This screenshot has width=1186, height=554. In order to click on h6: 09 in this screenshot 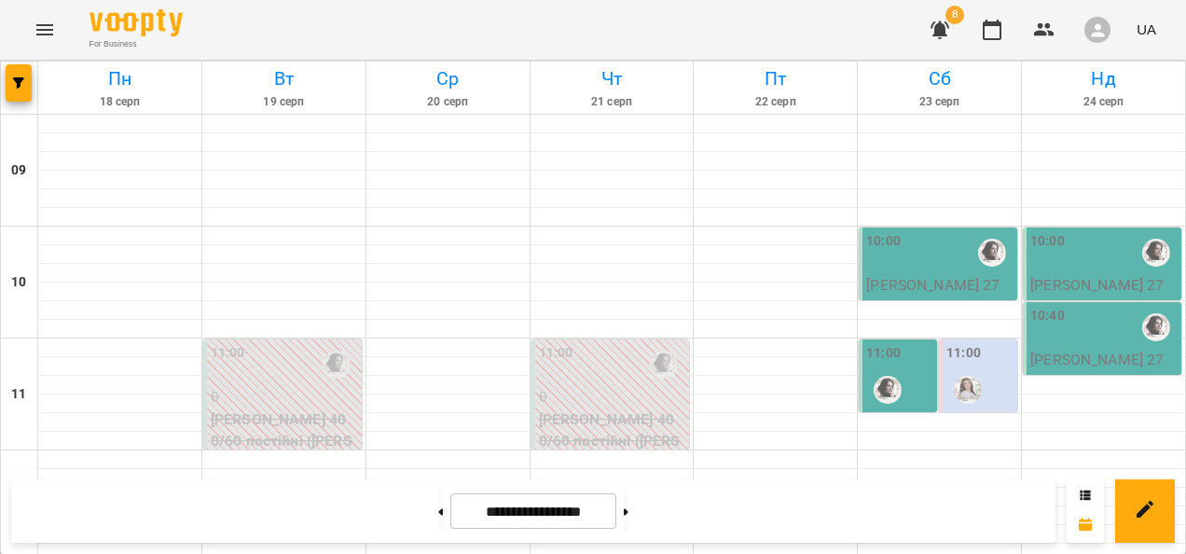, I will do `click(19, 171)`.